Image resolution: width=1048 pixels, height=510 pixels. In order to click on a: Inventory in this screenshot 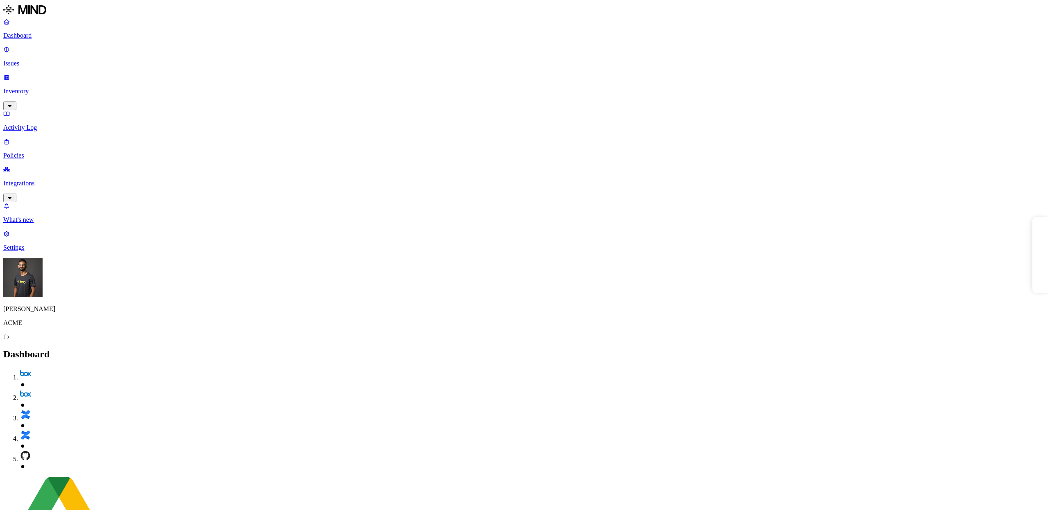, I will do `click(524, 91)`.